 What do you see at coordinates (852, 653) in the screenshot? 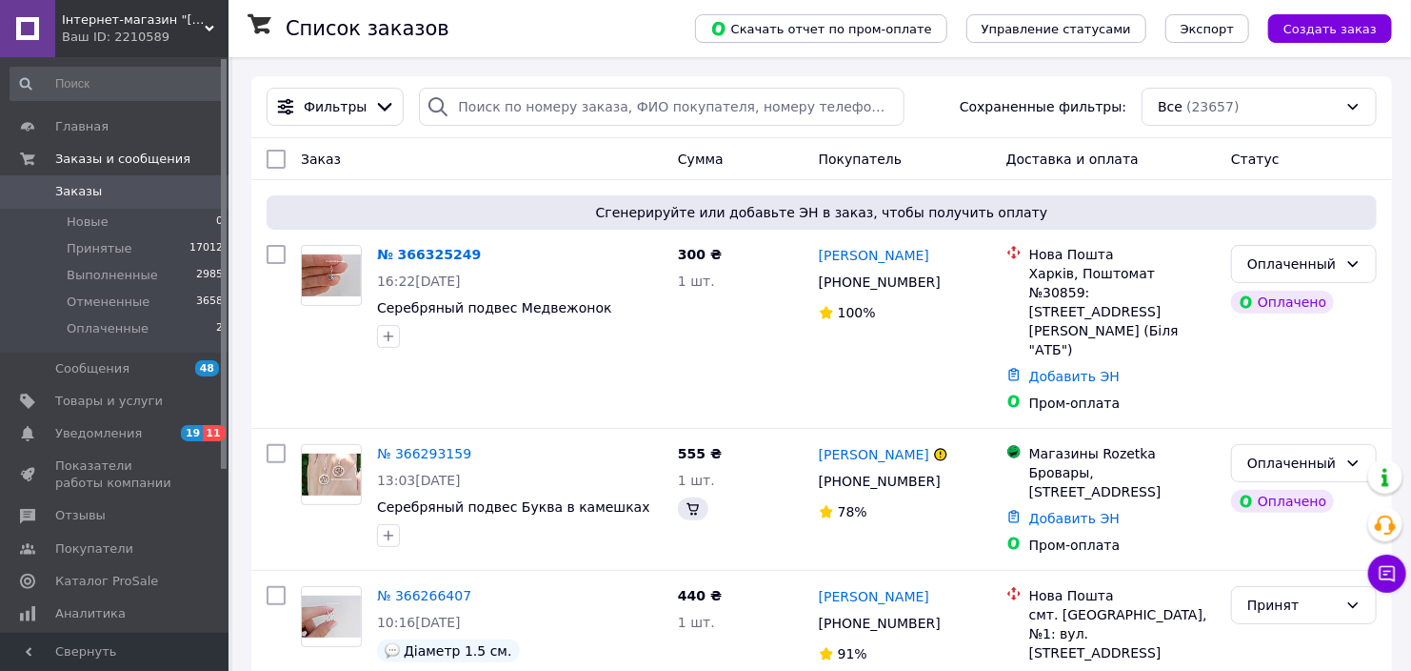
I see `span: 91%` at bounding box center [852, 653].